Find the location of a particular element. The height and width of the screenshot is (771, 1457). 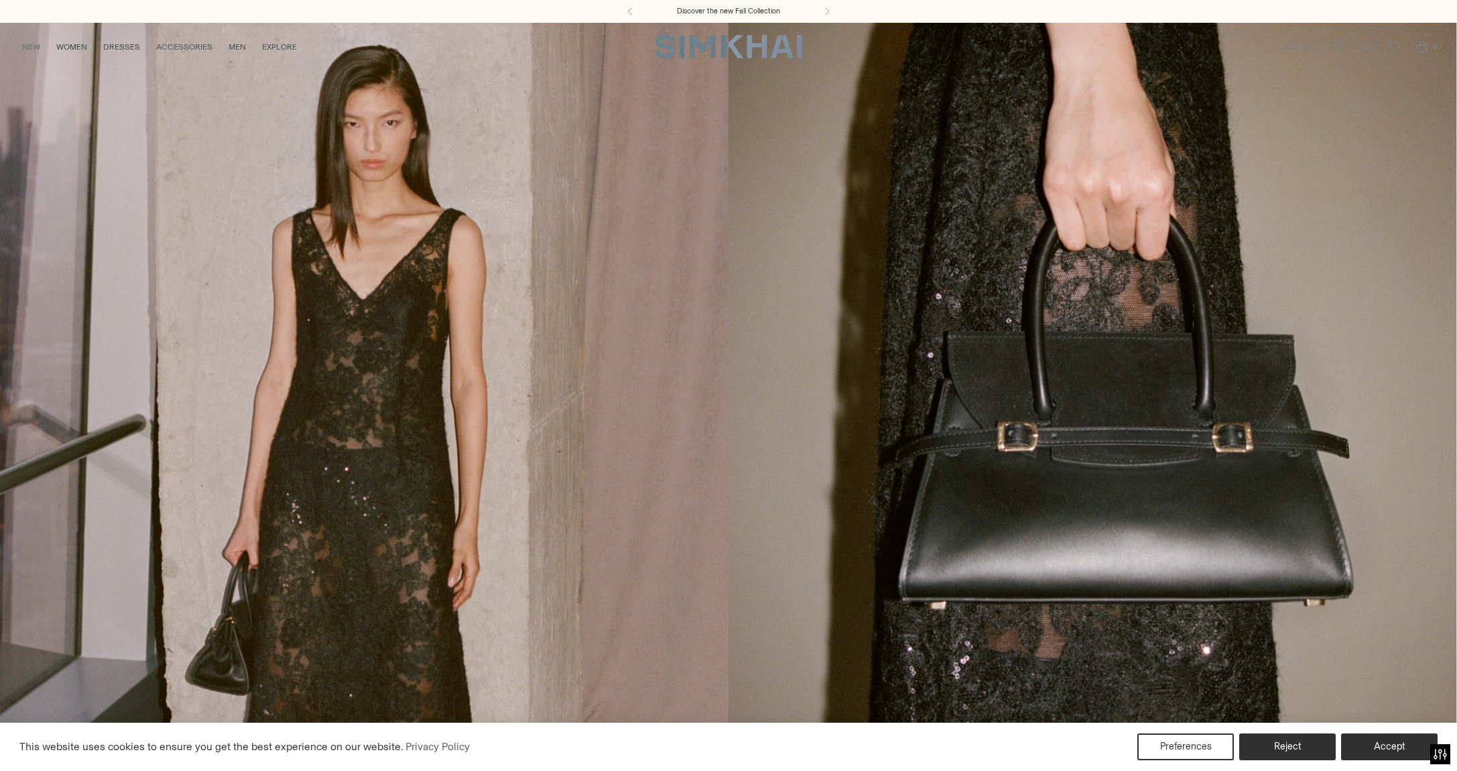

a: Wishlist is located at coordinates (1394, 47).